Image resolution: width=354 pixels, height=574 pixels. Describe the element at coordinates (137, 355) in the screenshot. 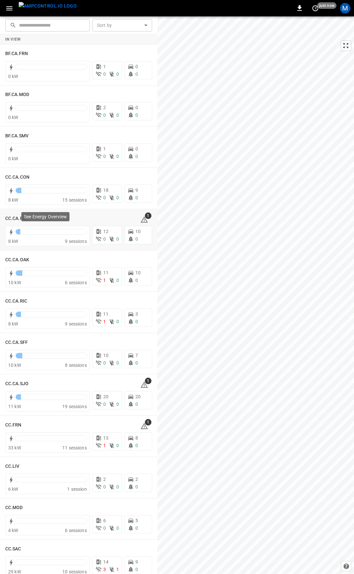

I see `span: 7` at that location.